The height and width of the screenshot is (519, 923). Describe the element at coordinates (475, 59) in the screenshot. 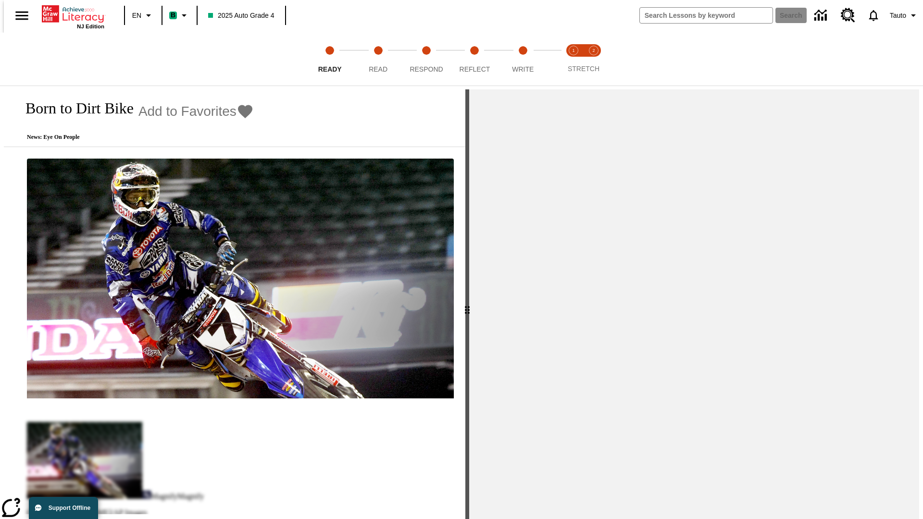

I see `button: Reflect step 4 of 5` at that location.